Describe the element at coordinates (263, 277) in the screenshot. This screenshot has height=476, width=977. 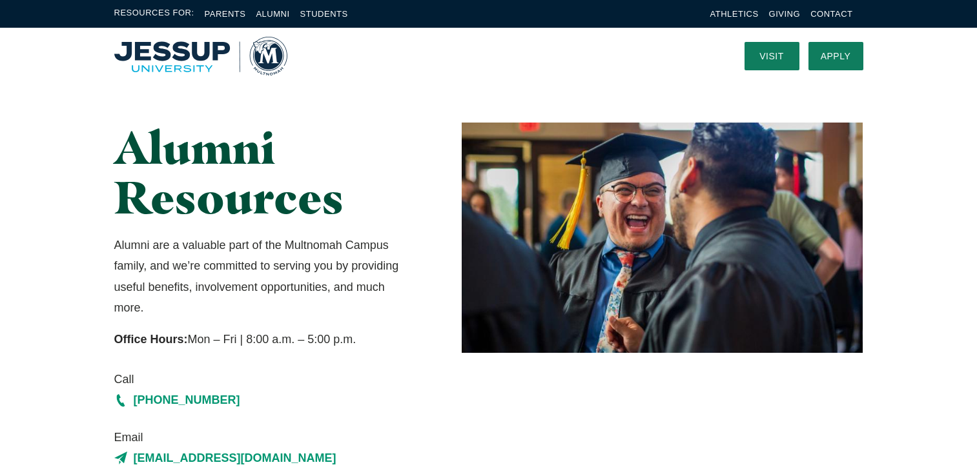
I see `p: Alumni are a valuable part of the Multnomah Campus family, and we’re committed to serving you by ...` at that location.